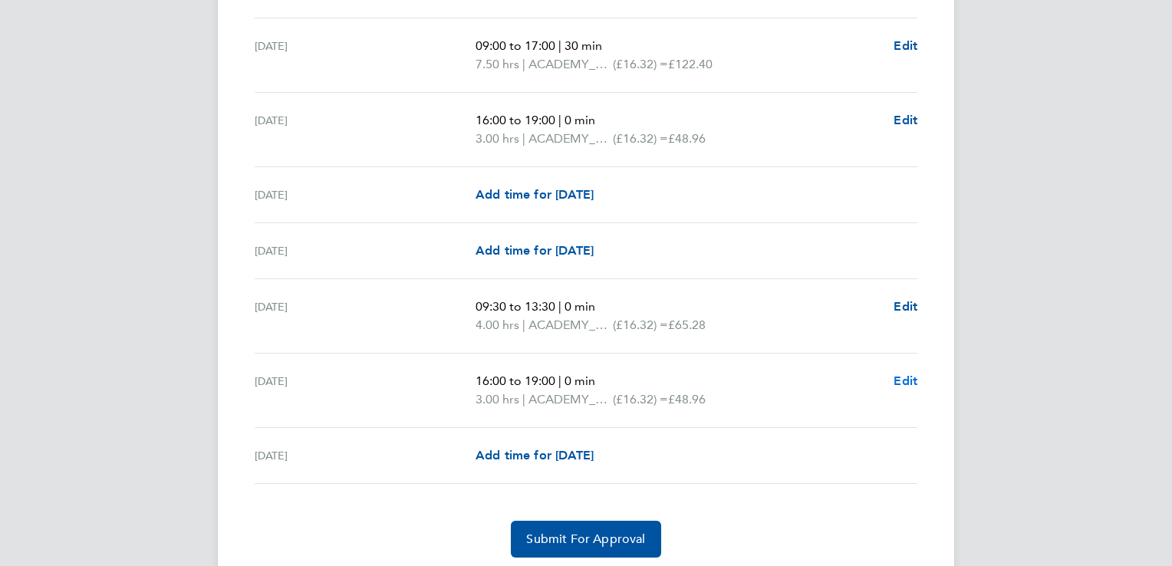 The image size is (1172, 566). Describe the element at coordinates (497, 64) in the screenshot. I see `span: 7.50 hrs` at that location.